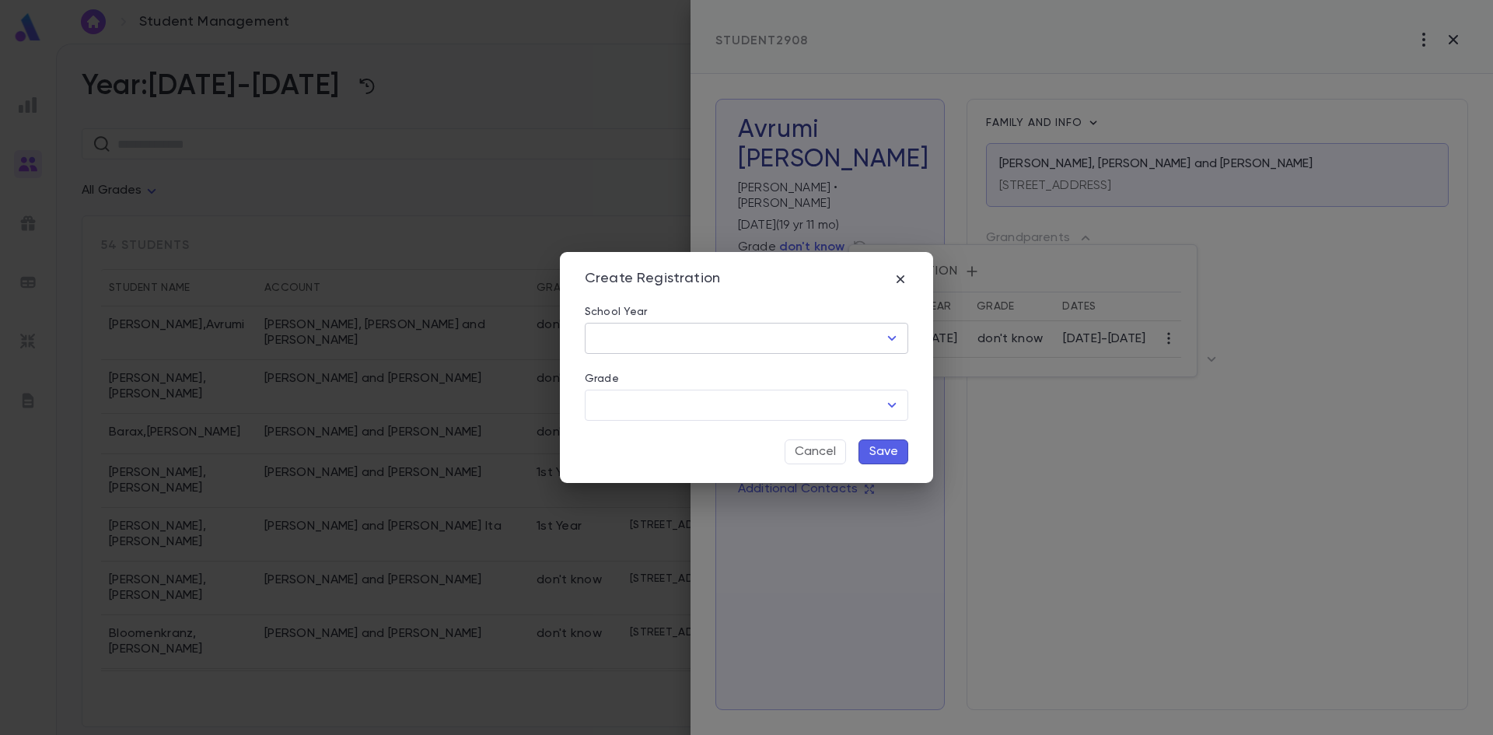  Describe the element at coordinates (652, 279) in the screenshot. I see `div: Create Registration` at that location.